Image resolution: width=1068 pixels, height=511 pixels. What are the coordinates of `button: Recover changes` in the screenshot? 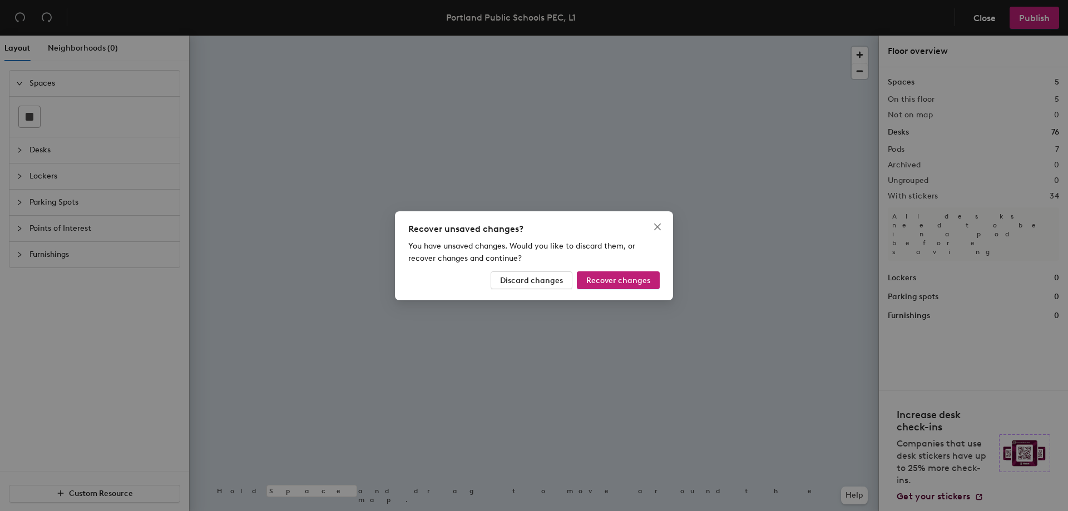 It's located at (618, 280).